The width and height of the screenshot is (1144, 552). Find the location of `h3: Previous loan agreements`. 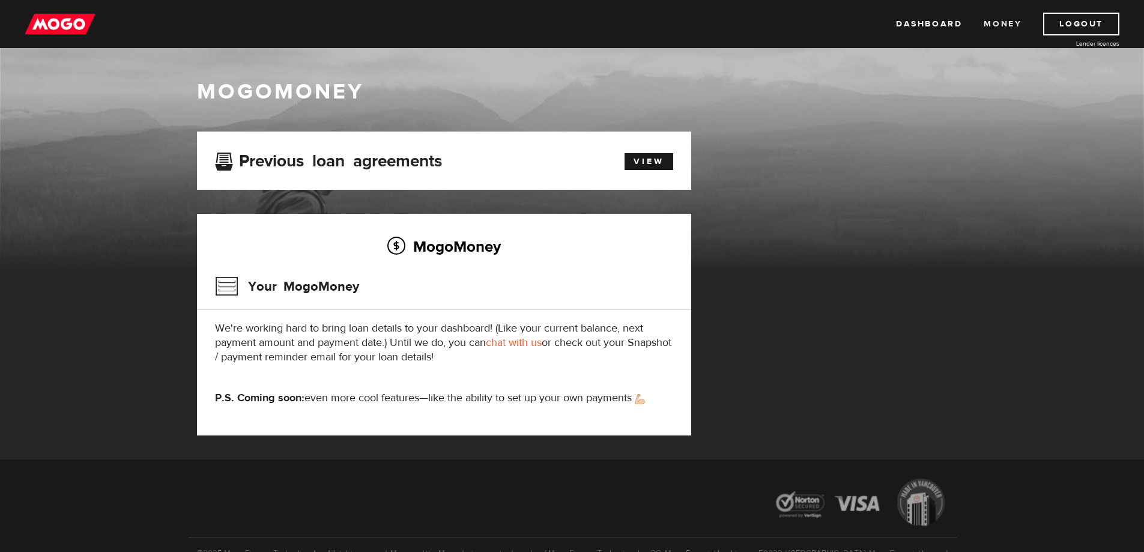

h3: Previous loan agreements is located at coordinates (328, 159).